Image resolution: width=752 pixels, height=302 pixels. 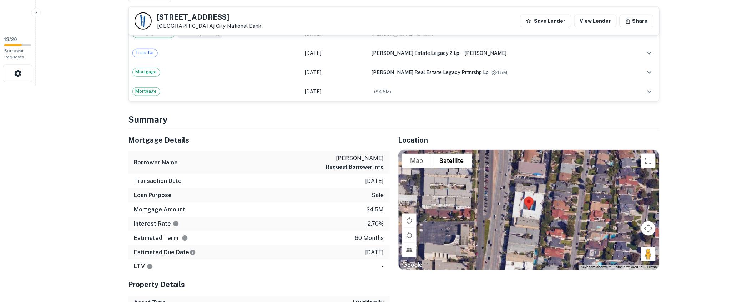 I want to click on button: Keyboard shortcuts, so click(x=596, y=268).